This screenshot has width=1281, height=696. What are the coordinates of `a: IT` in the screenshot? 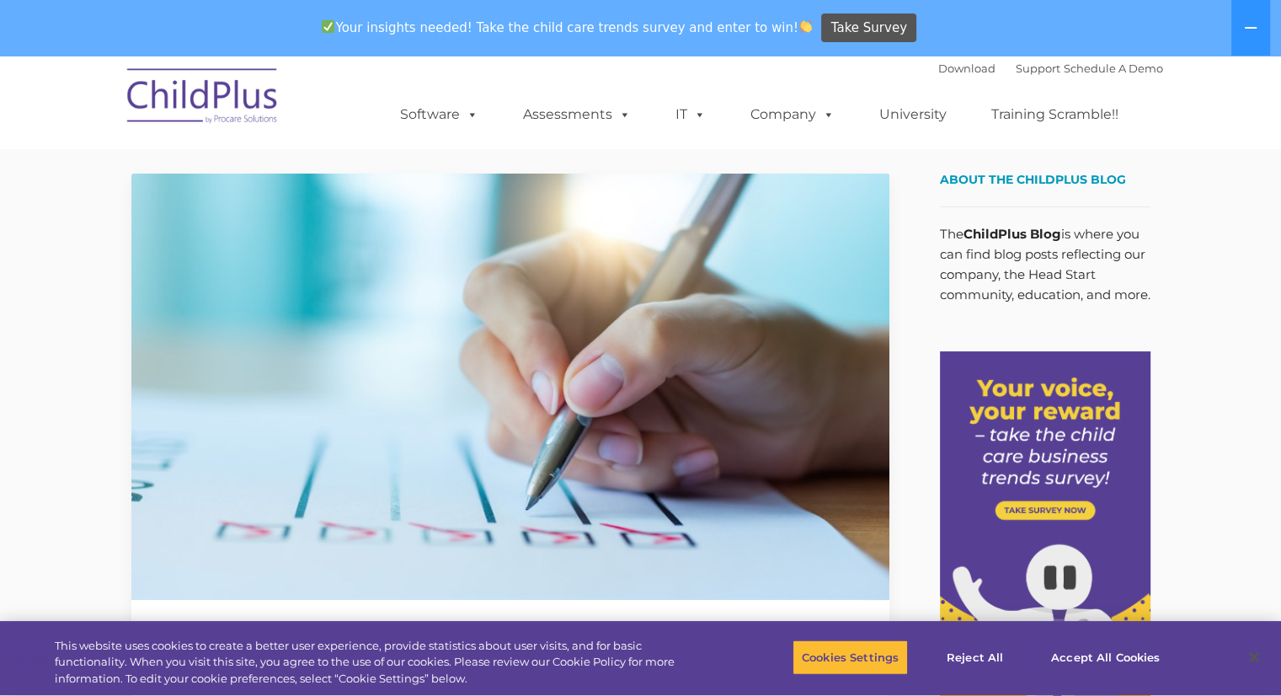 It's located at (691, 115).